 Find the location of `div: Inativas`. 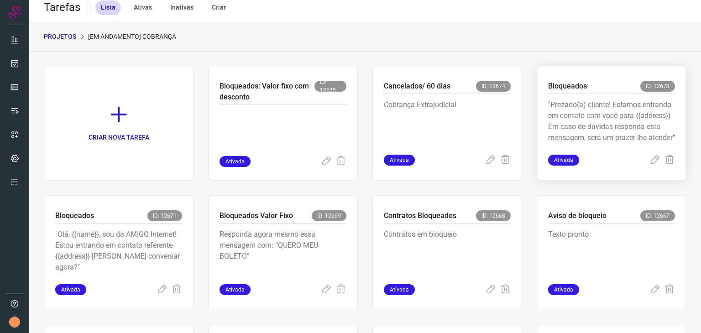

div: Inativas is located at coordinates (182, 8).